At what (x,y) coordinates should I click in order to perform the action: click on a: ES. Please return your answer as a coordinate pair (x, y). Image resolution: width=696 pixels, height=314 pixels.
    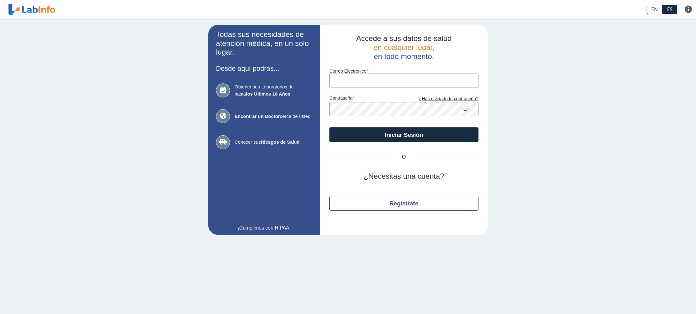
    Looking at the image, I should click on (670, 9).